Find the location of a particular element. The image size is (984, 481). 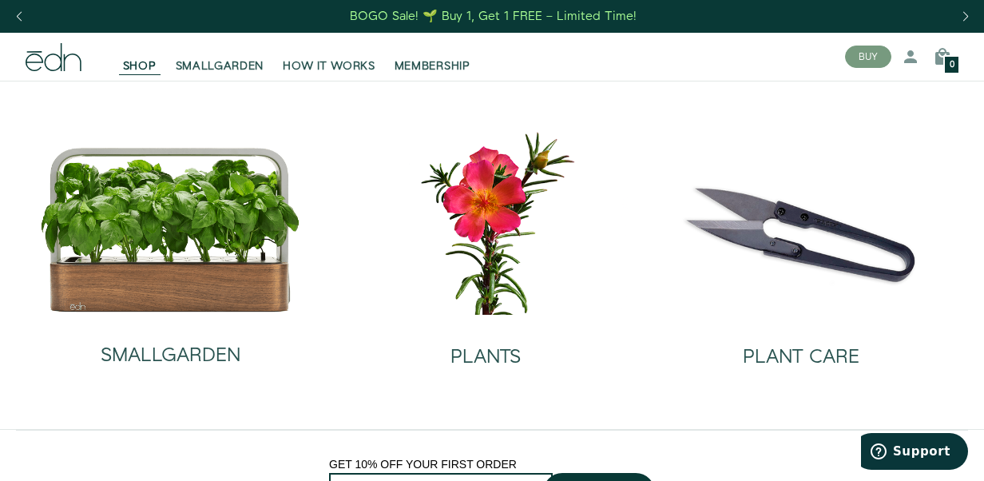

h2: PLANT CARE is located at coordinates (801, 357).